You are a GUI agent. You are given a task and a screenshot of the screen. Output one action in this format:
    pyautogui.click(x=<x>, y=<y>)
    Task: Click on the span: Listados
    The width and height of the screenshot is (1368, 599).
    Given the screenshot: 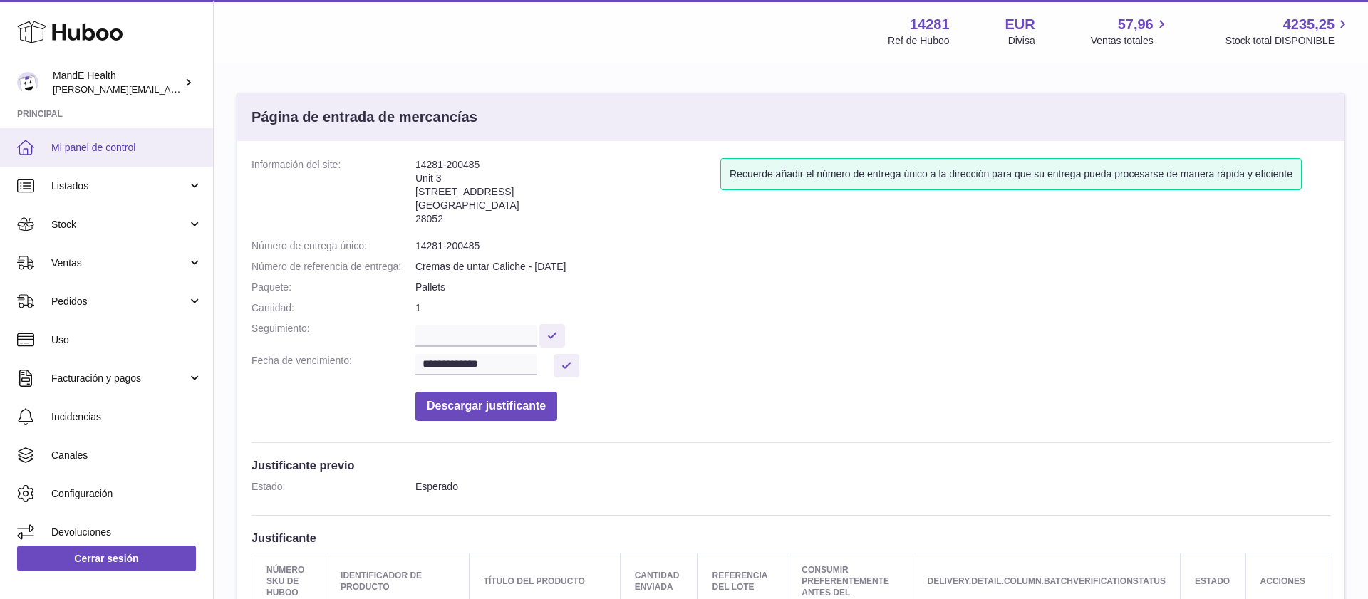 What is the action you would take?
    pyautogui.click(x=119, y=186)
    